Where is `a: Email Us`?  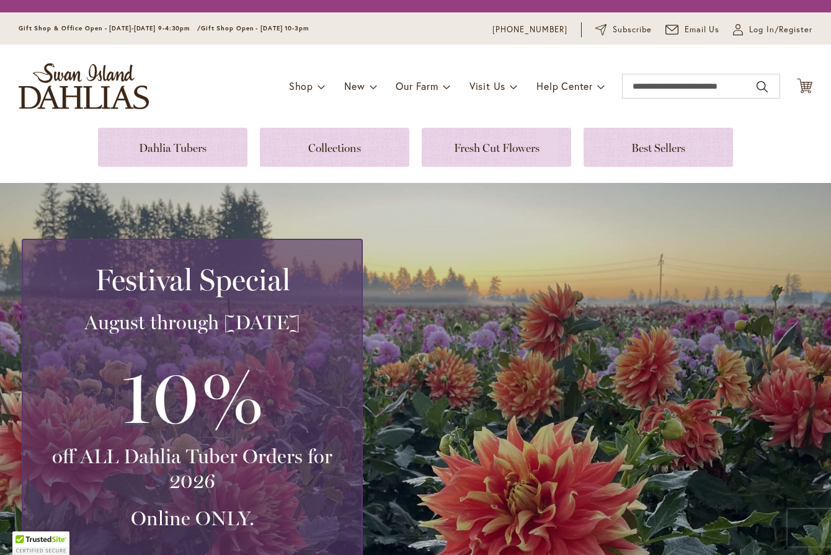 a: Email Us is located at coordinates (693, 30).